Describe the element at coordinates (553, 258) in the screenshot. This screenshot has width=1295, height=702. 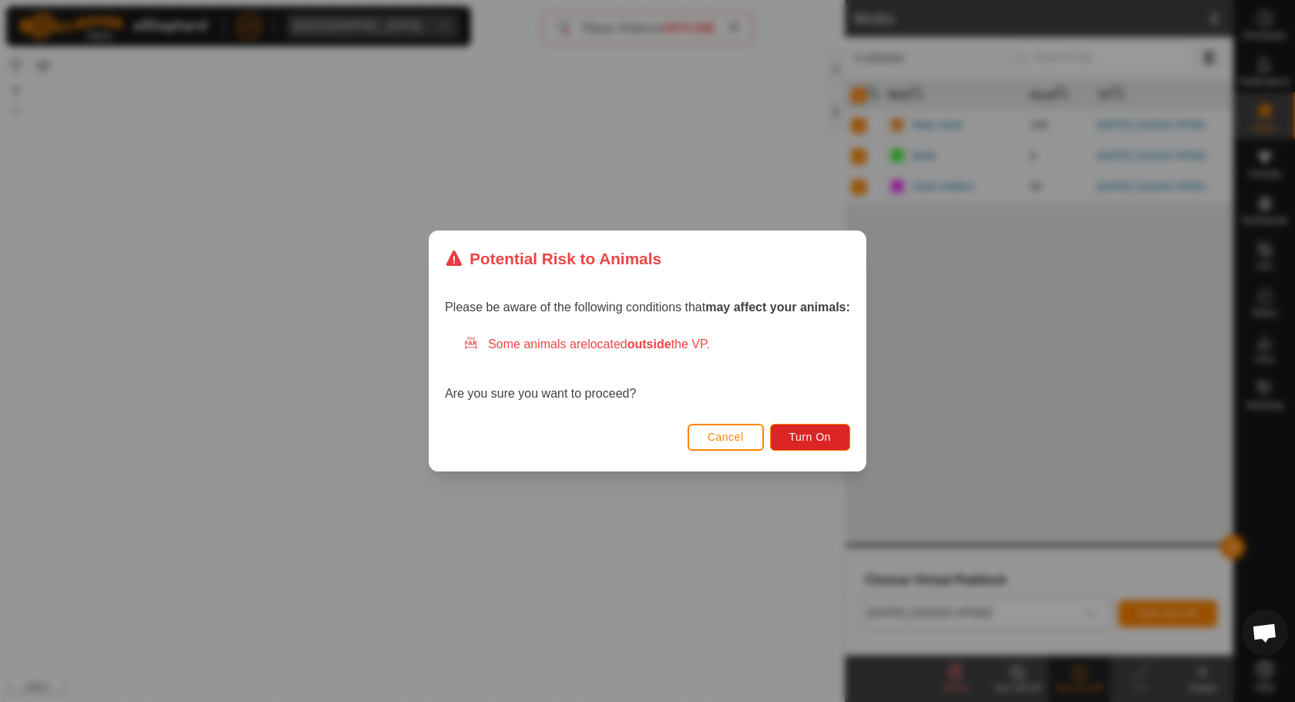
I see `div: Potential Risk to Animals` at that location.